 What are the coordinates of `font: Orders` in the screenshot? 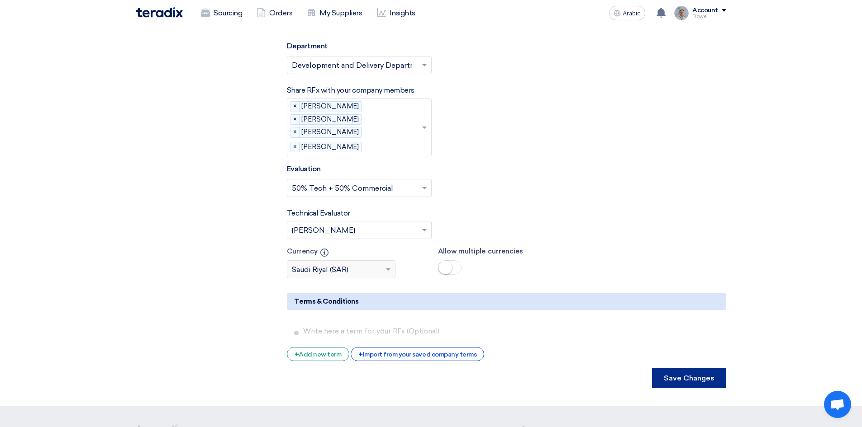 It's located at (280, 13).